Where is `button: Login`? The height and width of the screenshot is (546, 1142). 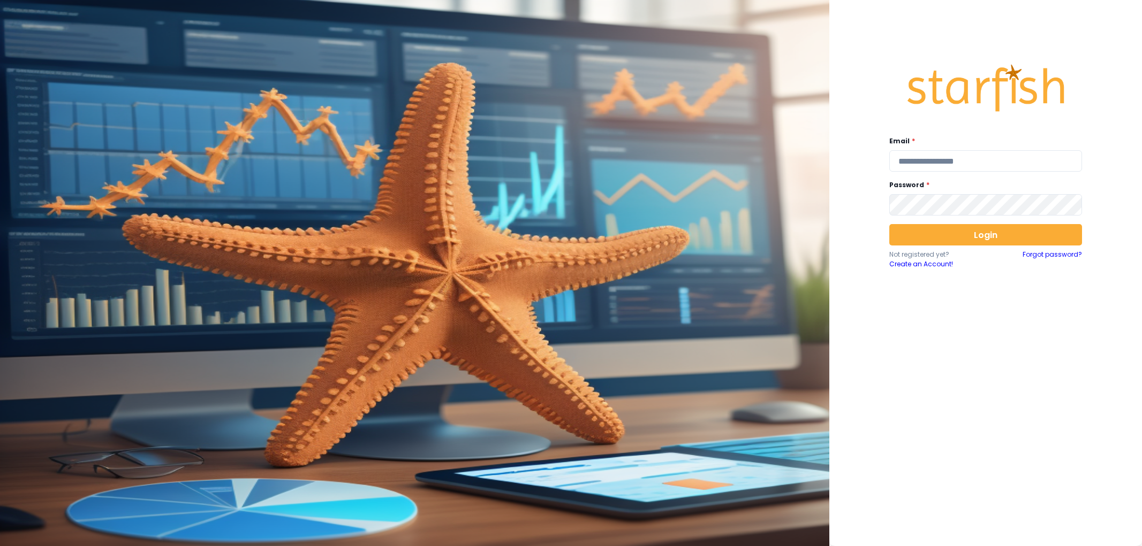 button: Login is located at coordinates (985, 235).